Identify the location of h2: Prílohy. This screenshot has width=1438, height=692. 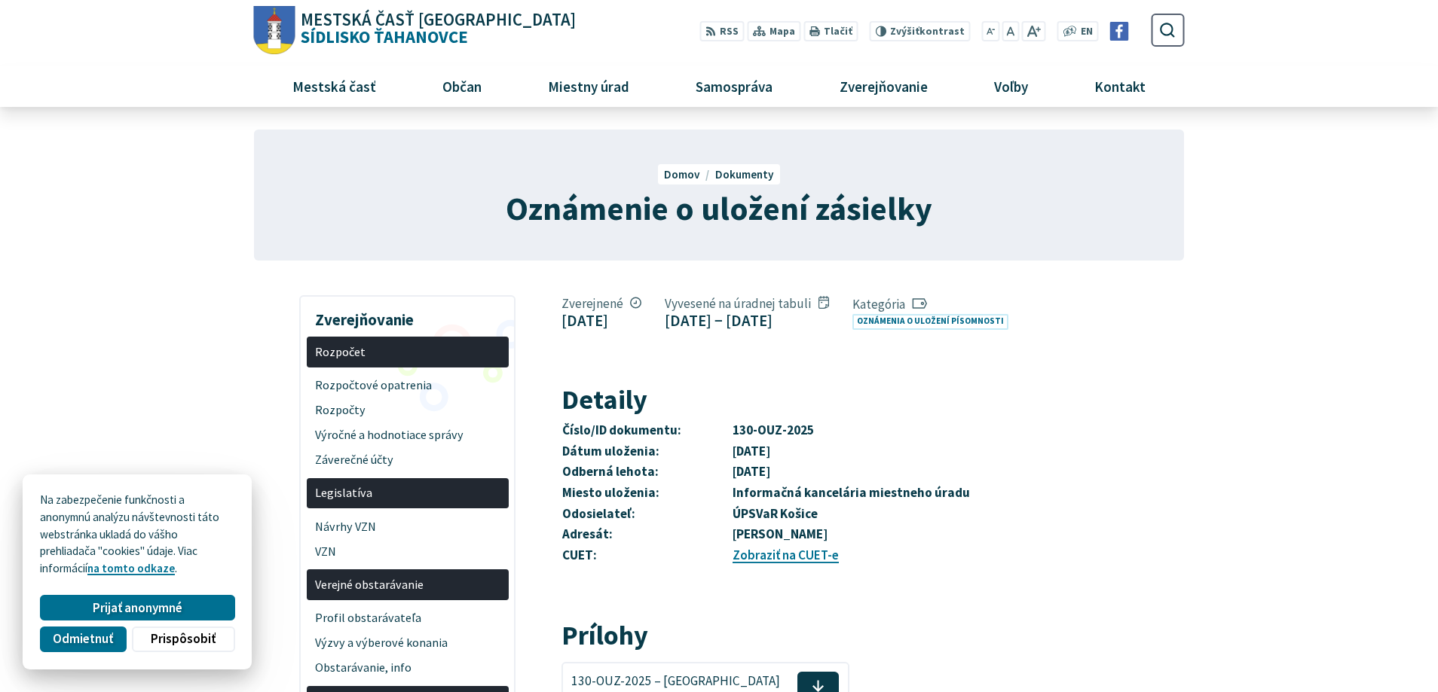
(815, 636).